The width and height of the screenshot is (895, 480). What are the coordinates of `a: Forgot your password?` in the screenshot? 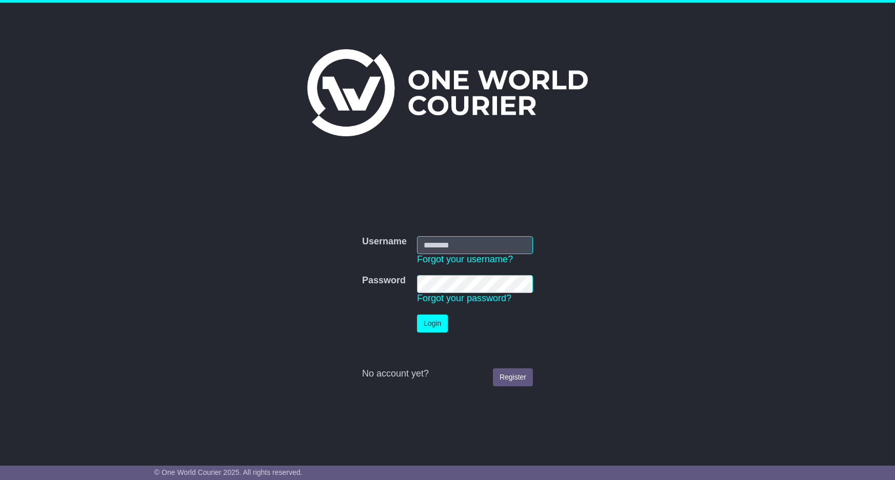 It's located at (464, 298).